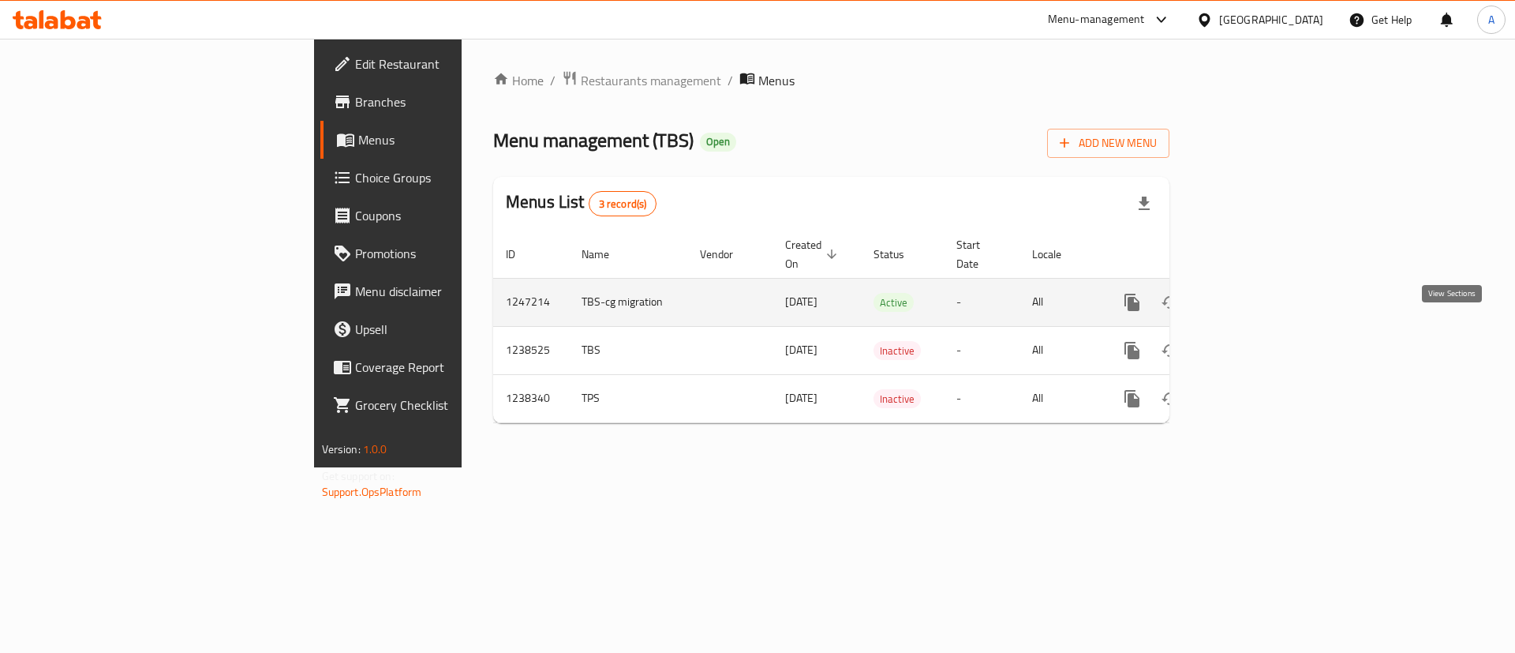 The height and width of the screenshot is (653, 1515). Describe the element at coordinates (454, 291) in the screenshot. I see `span: Menu disclaimer` at that location.